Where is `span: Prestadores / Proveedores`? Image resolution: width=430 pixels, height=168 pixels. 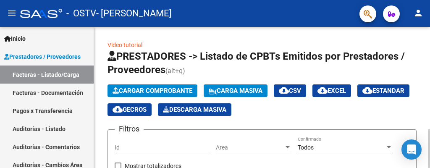
span: Prestadores / Proveedores is located at coordinates (42, 57).